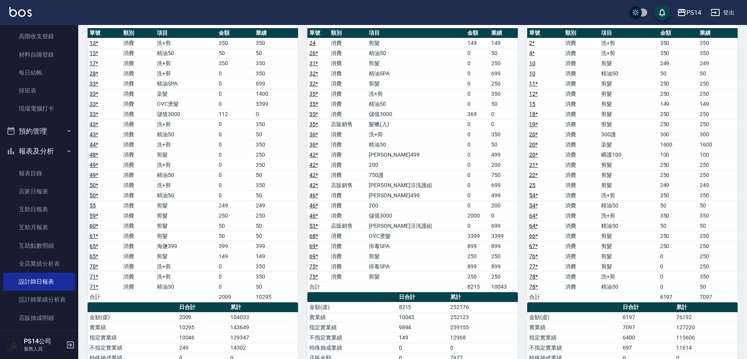  Describe the element at coordinates (718, 145) in the screenshot. I see `td: 1600` at that location.